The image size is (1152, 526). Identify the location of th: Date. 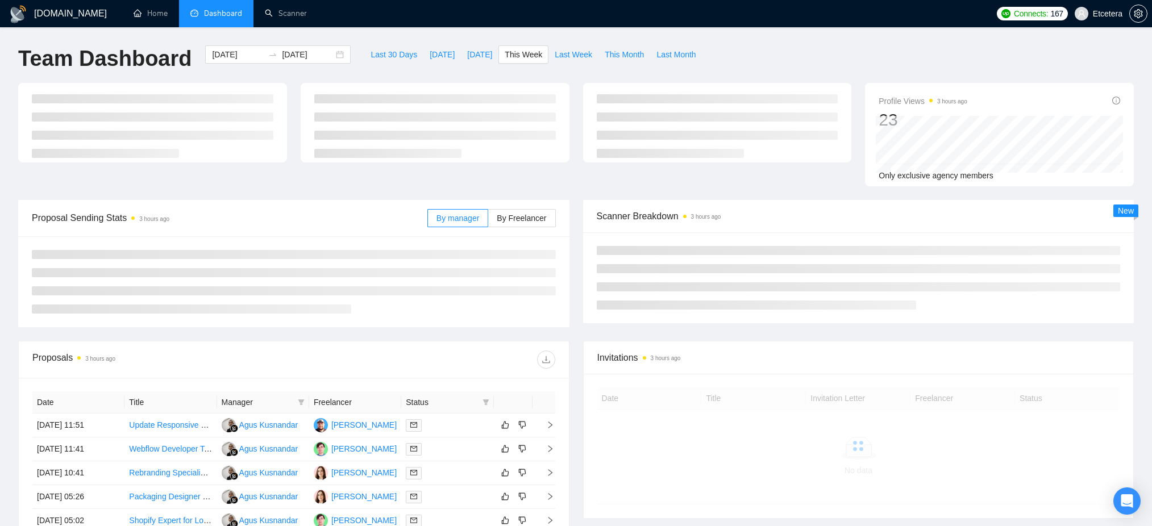
(78, 402).